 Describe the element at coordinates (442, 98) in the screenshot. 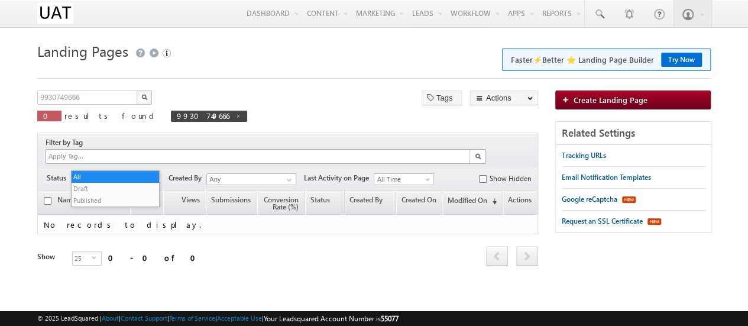

I see `button: Tags` at that location.